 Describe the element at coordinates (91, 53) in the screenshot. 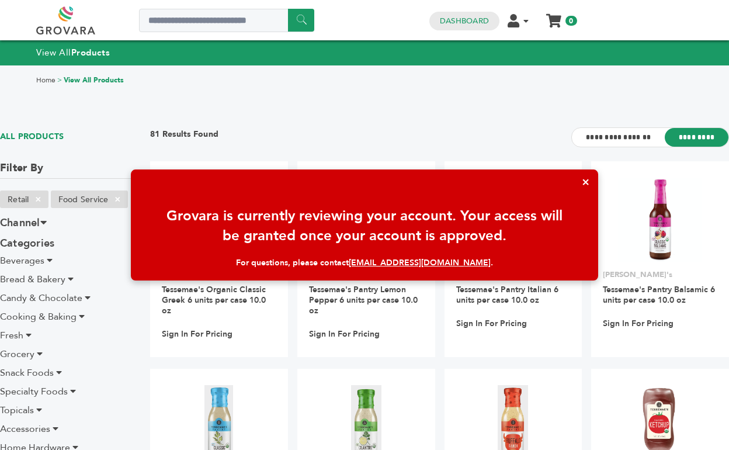

I see `strong: Products` at that location.